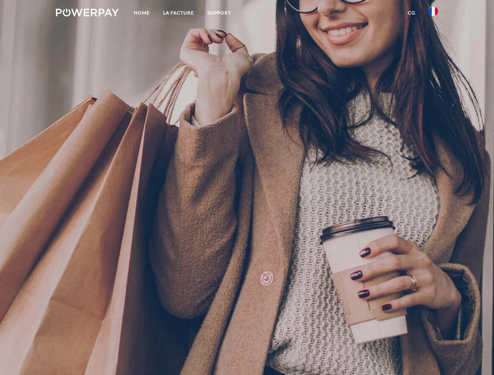 Image resolution: width=494 pixels, height=375 pixels. Describe the element at coordinates (411, 13) in the screenshot. I see `a: CG` at that location.